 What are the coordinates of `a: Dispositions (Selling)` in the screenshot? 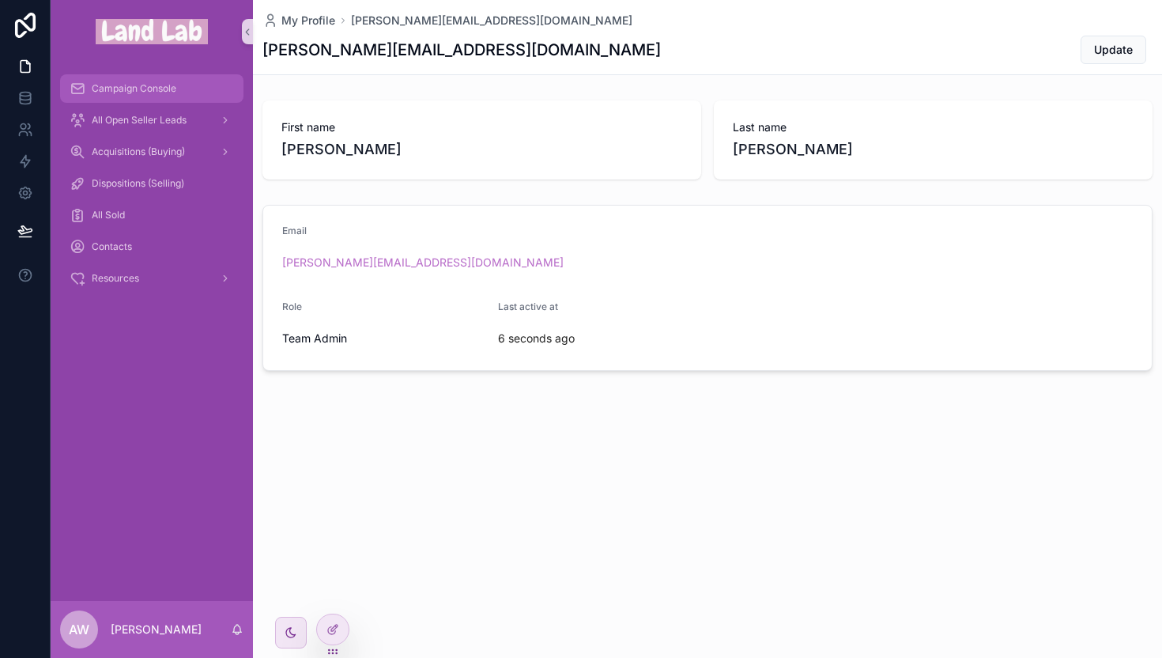 It's located at (152, 183).